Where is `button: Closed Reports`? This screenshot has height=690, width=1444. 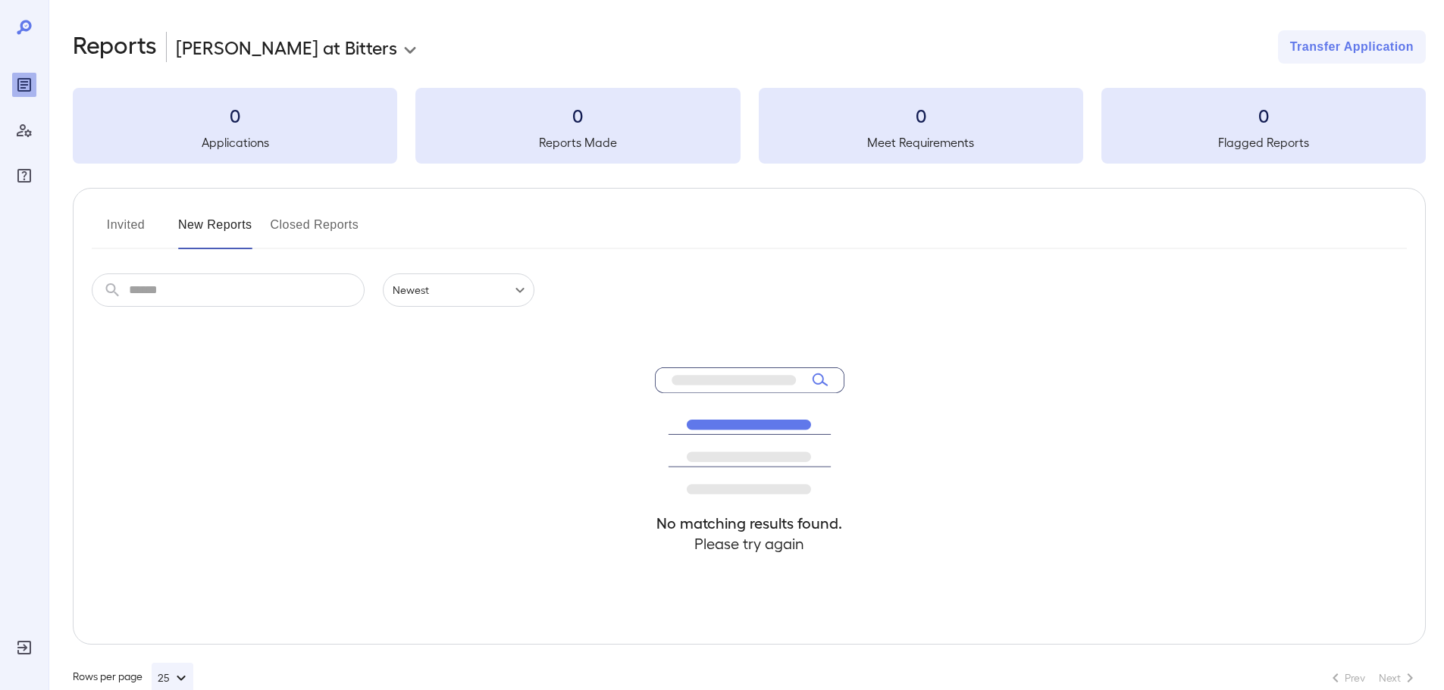
button: Closed Reports is located at coordinates (315, 231).